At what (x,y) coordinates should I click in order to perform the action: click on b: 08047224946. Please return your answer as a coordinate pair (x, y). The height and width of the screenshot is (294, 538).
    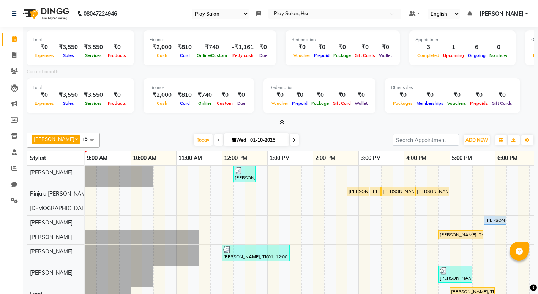
    Looking at the image, I should click on (100, 14).